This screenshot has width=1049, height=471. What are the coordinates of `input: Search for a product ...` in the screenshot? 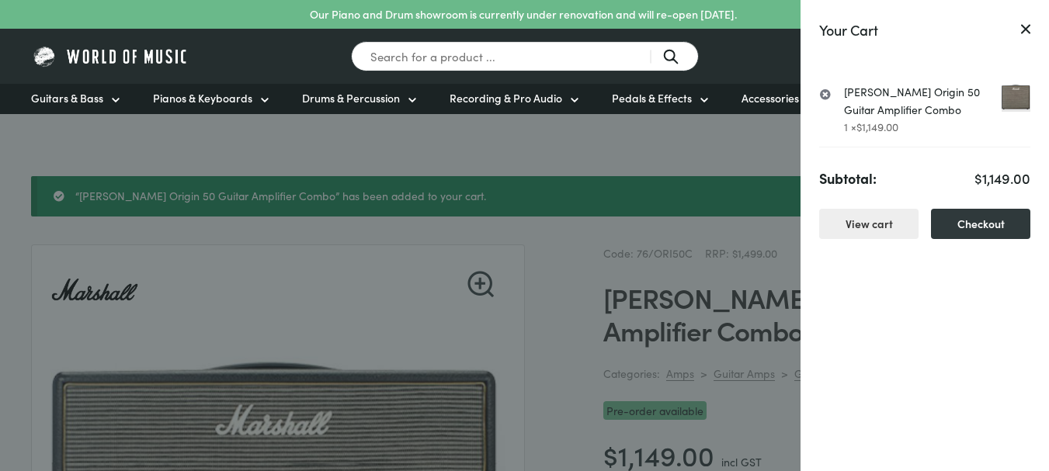 It's located at (525, 56).